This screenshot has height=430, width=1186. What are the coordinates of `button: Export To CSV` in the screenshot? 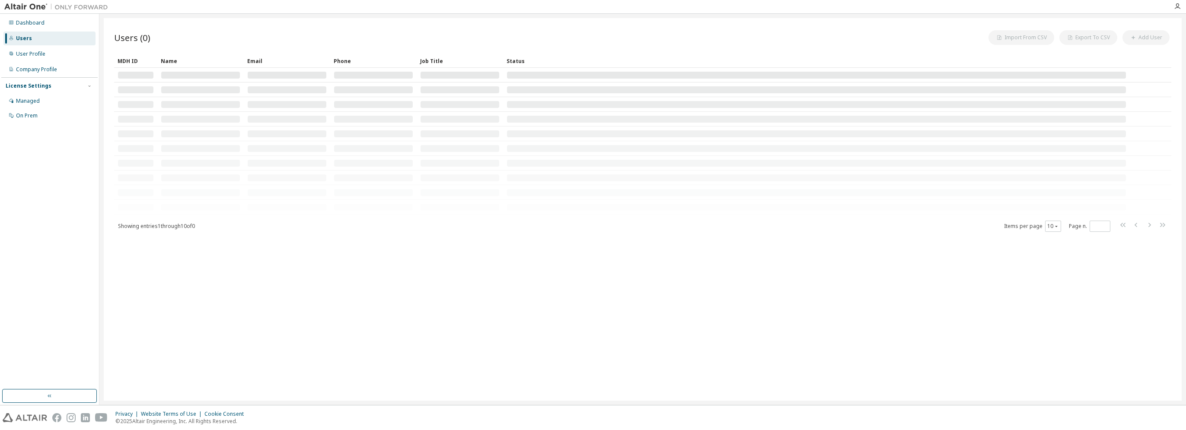 It's located at (1088, 38).